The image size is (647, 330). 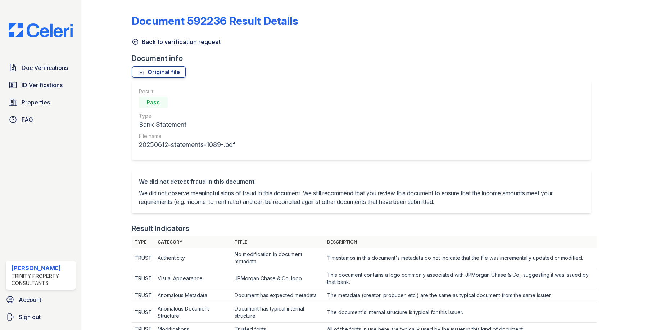 What do you see at coordinates (45, 68) in the screenshot?
I see `span: Doc Verifications` at bounding box center [45, 68].